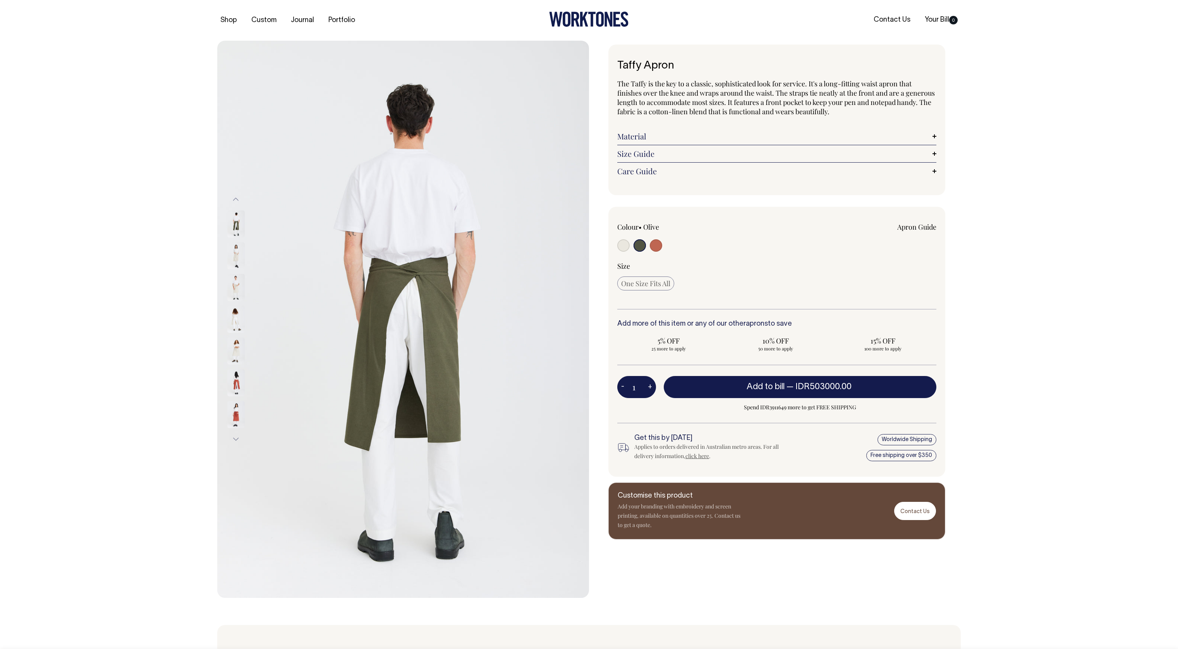 The image size is (1178, 649). What do you see at coordinates (776, 341) in the screenshot?
I see `span: 10% OFF` at bounding box center [776, 341].